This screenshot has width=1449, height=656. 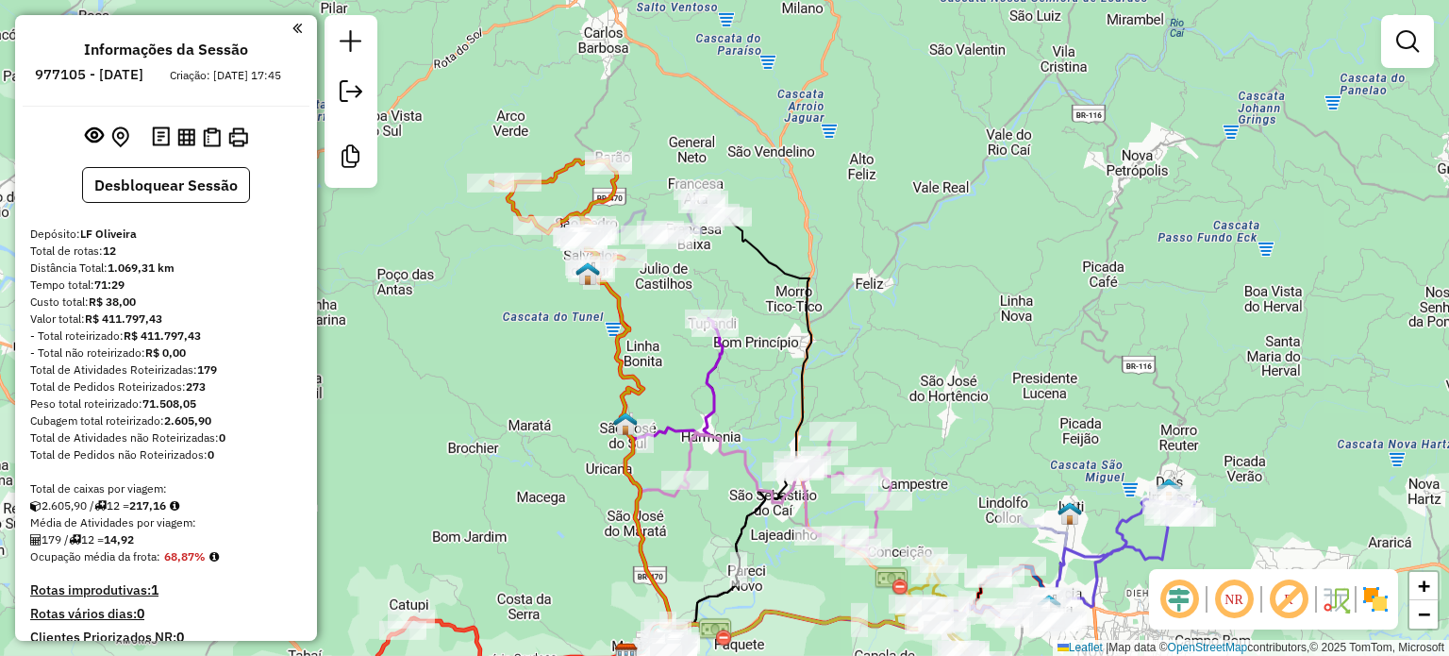 What do you see at coordinates (95, 556) in the screenshot?
I see `span: Ocupação média da frota:` at bounding box center [95, 556].